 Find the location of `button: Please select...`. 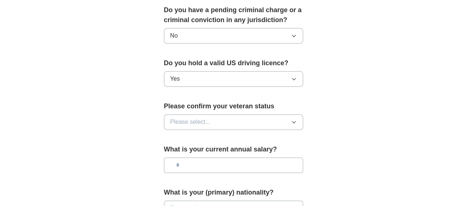

button: Please select... is located at coordinates (234, 122).